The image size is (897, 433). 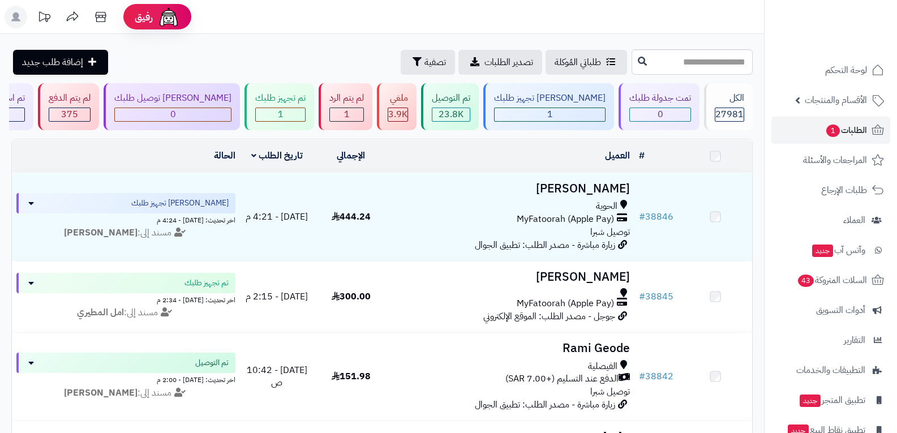 What do you see at coordinates (144, 17) in the screenshot?
I see `span: رفيق` at bounding box center [144, 17].